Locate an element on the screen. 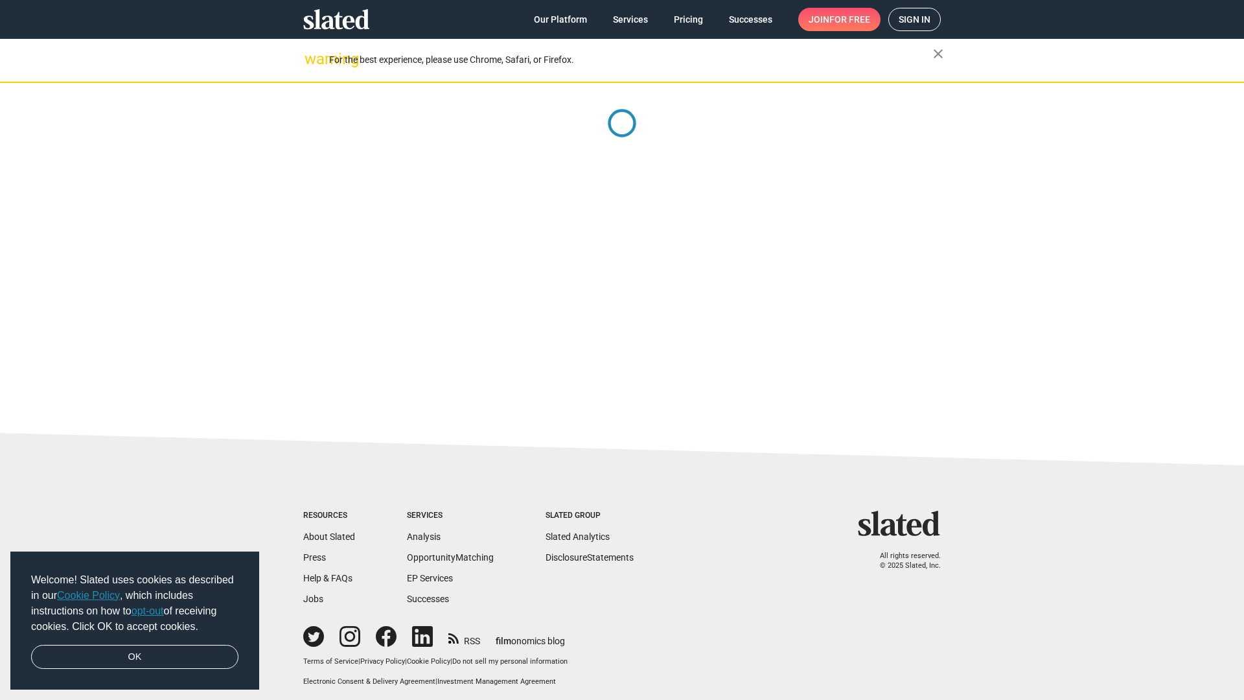 This screenshot has height=700, width=1244. div: Services is located at coordinates (450, 516).